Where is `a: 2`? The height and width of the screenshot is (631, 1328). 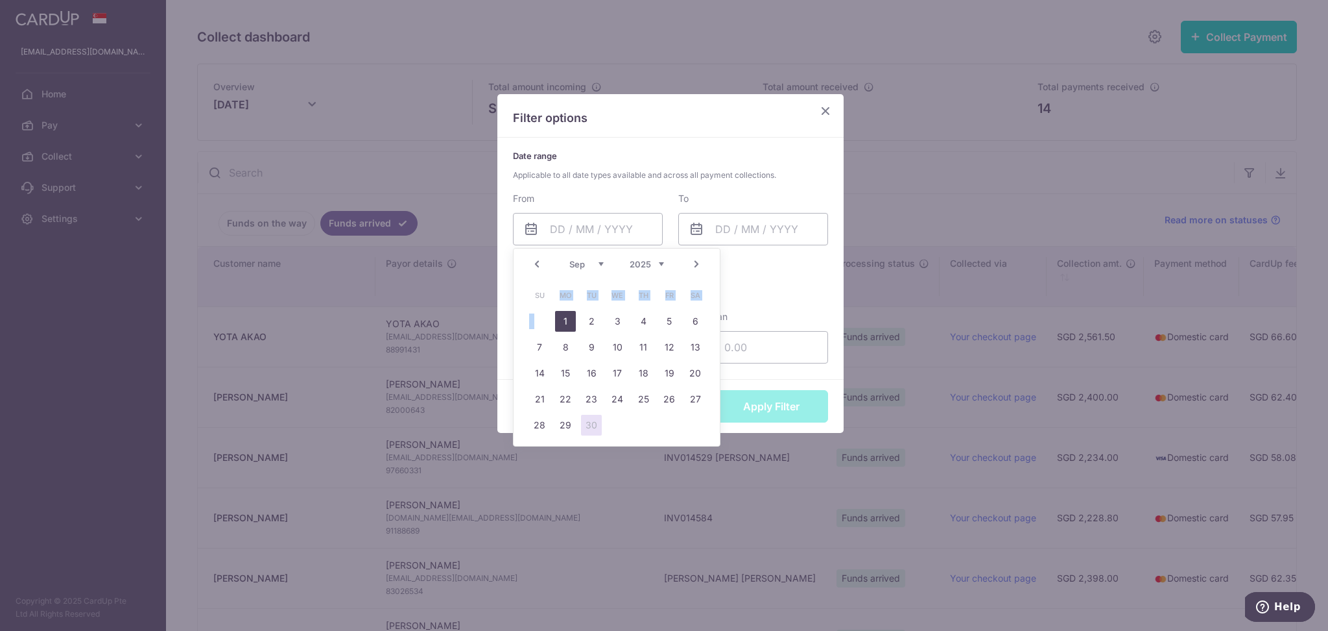 a: 2 is located at coordinates (592, 321).